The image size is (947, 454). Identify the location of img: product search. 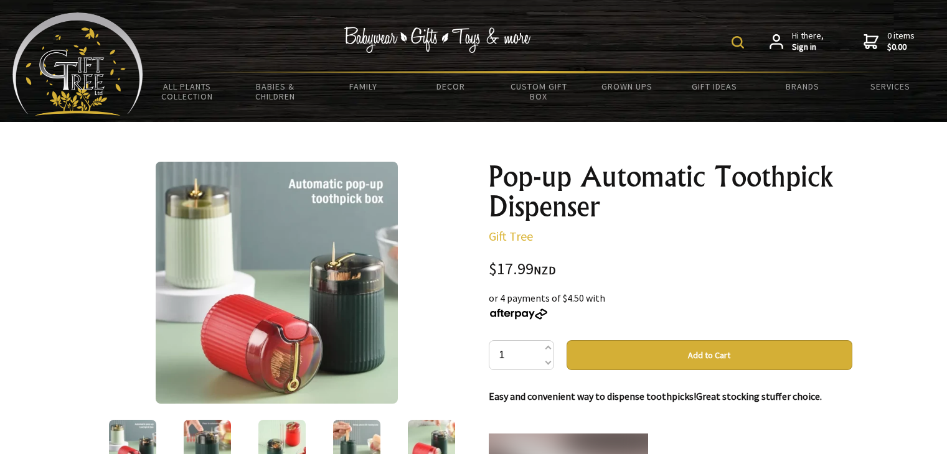
(738, 42).